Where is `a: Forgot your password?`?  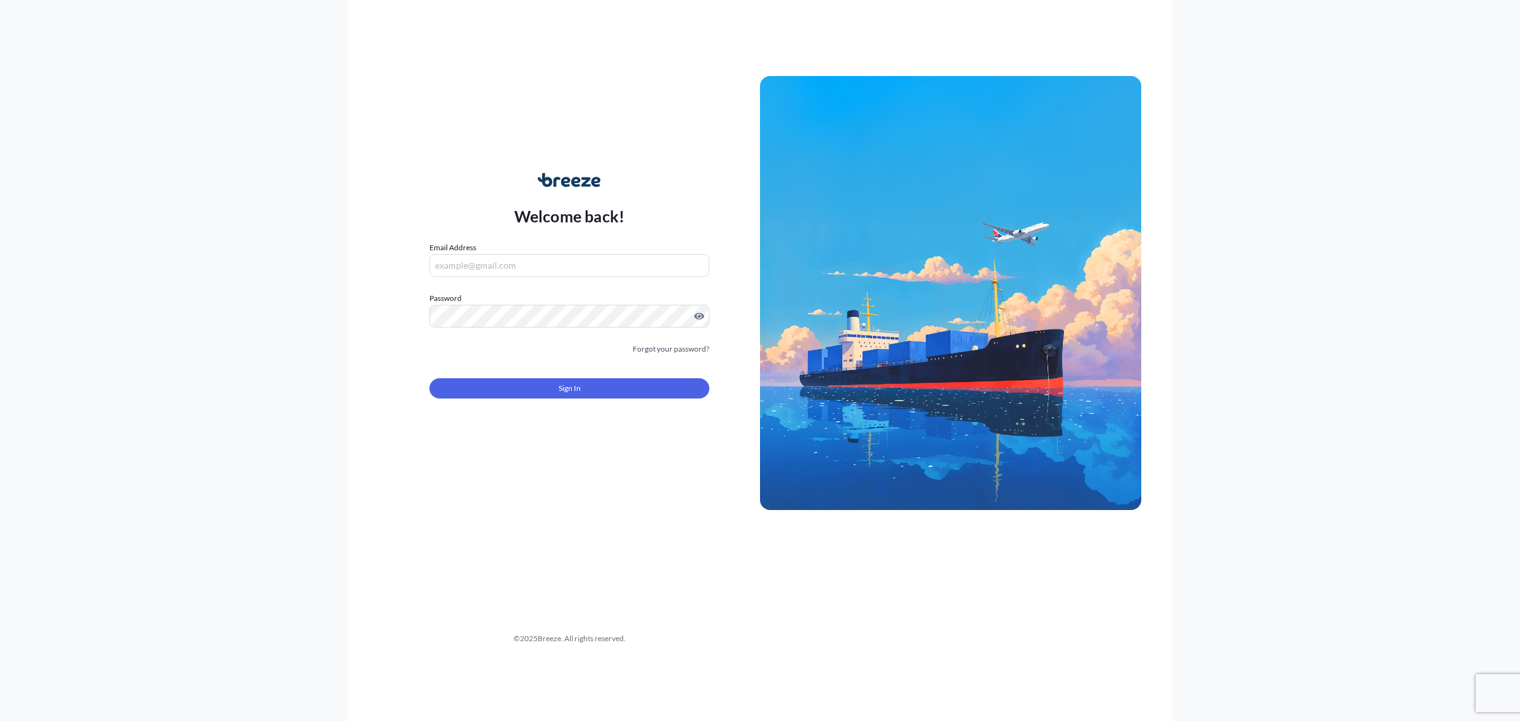
a: Forgot your password? is located at coordinates (671, 349).